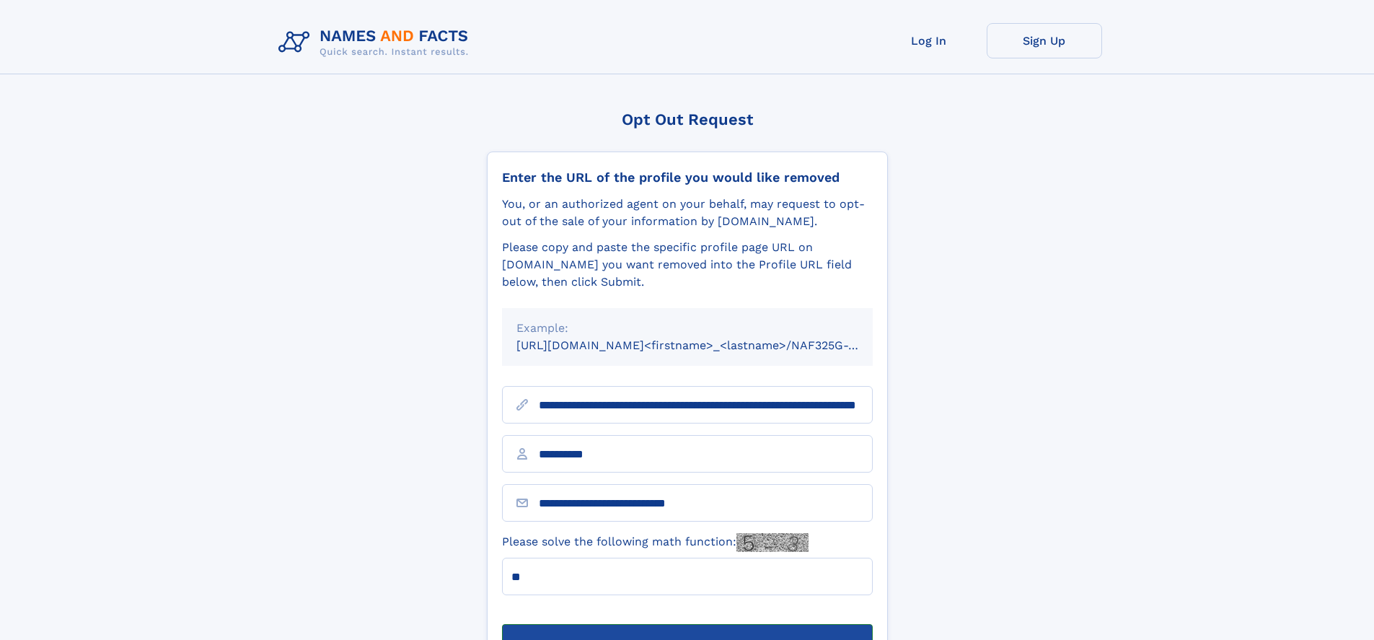 The image size is (1374, 640). What do you see at coordinates (929, 40) in the screenshot?
I see `a: Log In` at bounding box center [929, 40].